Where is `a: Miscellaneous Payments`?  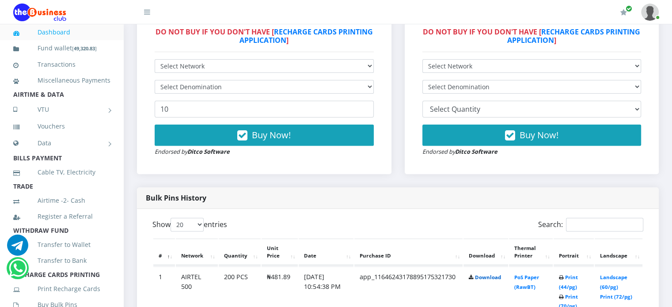
a: Miscellaneous Payments is located at coordinates (62, 80).